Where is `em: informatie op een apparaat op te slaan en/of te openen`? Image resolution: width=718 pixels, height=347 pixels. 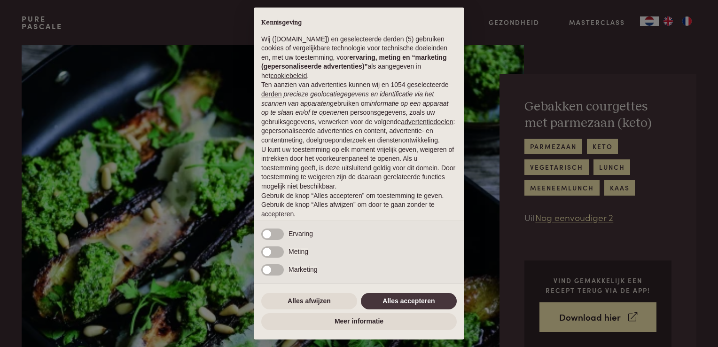 em: informatie op een apparaat op te slaan en/of te openen is located at coordinates (355, 108).